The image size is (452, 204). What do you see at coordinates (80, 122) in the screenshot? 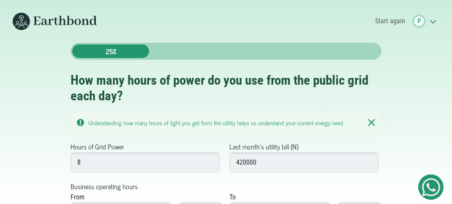
I see `img: Notication Pane Caution Icon` at bounding box center [80, 122].